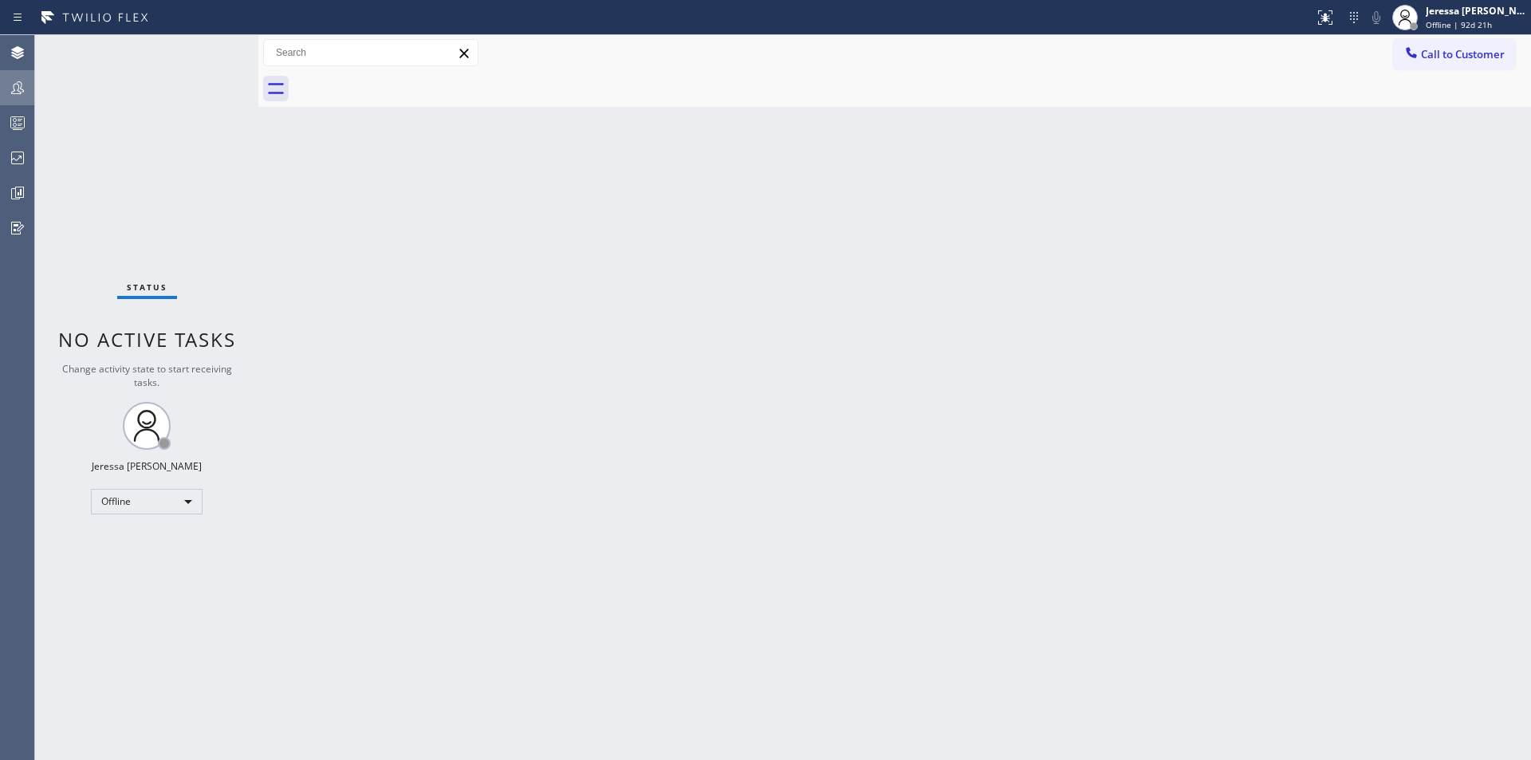  I want to click on span: Change activity state to start receiving tasks., so click(147, 376).